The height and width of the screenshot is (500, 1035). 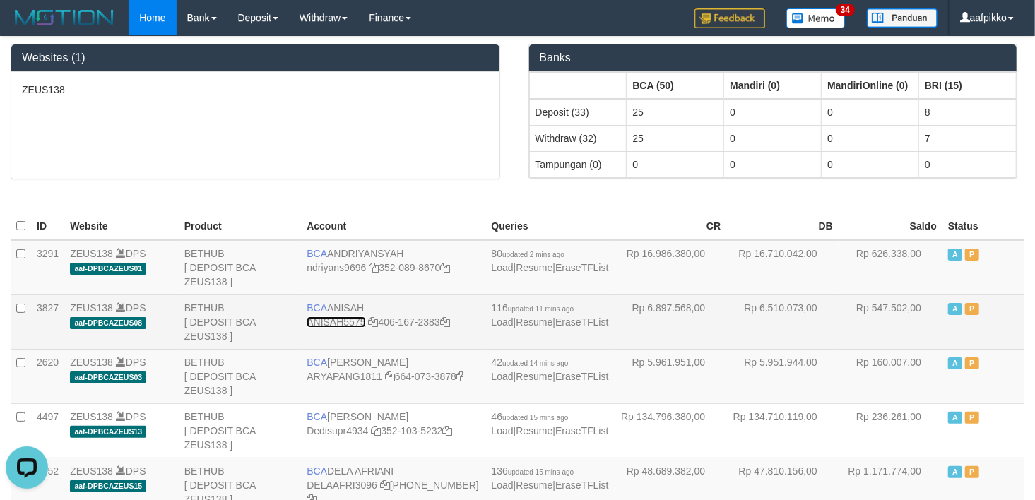 What do you see at coordinates (773, 58) in the screenshot?
I see `h3: Banks` at bounding box center [773, 58].